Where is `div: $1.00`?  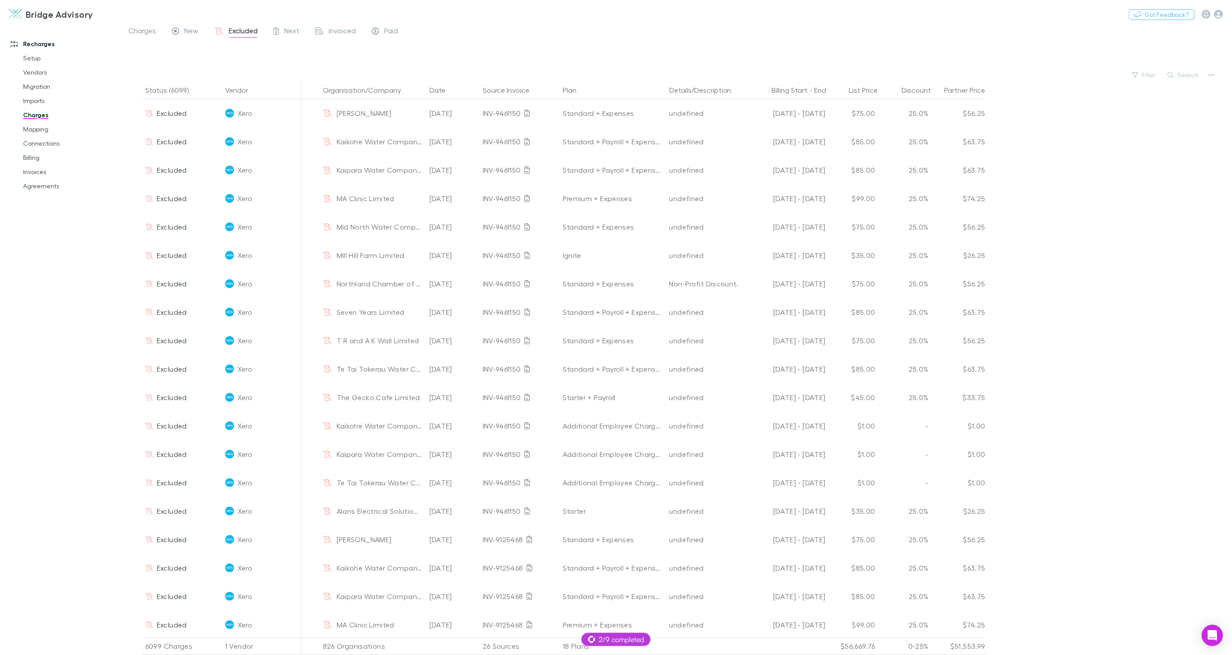 div: $1.00 is located at coordinates (852, 426).